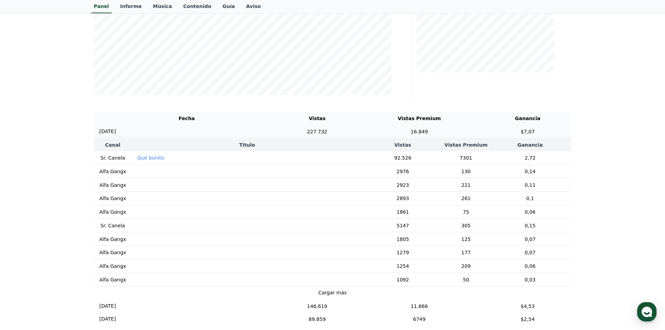  Describe the element at coordinates (102, 6) in the screenshot. I see `font: Panel` at that location.